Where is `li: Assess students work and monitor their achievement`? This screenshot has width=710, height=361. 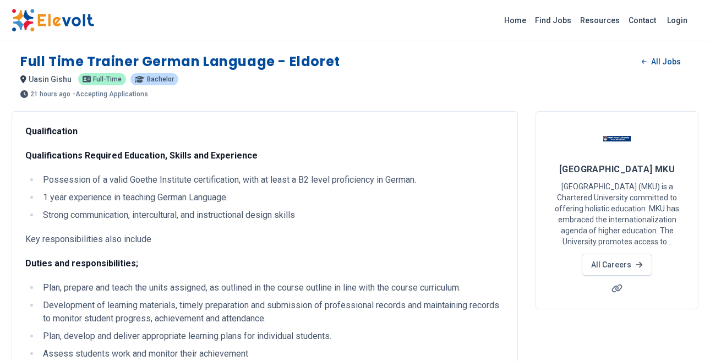 li: Assess students work and monitor their achievement is located at coordinates (272, 354).